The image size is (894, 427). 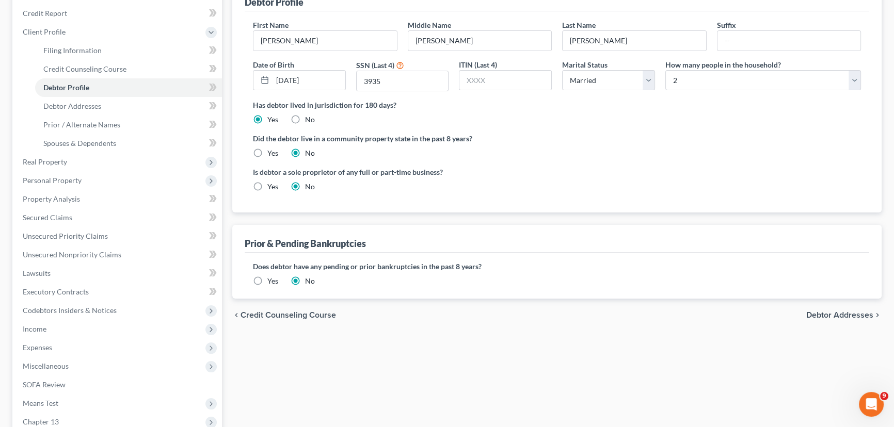 What do you see at coordinates (118, 385) in the screenshot?
I see `a: SOFA Review` at bounding box center [118, 385].